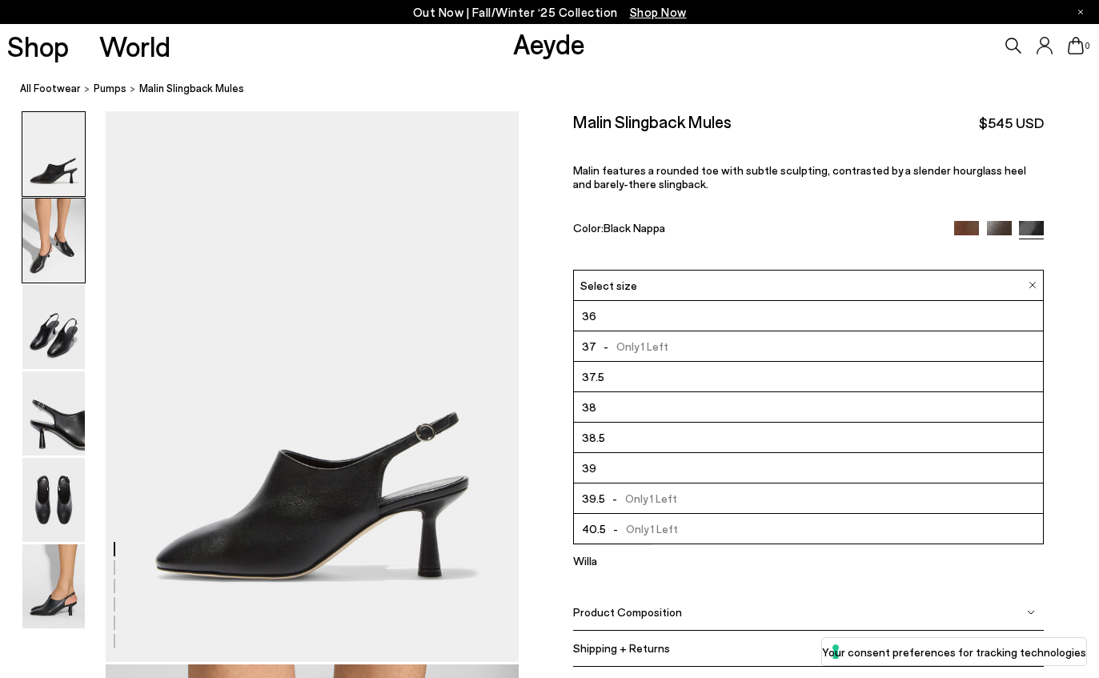 This screenshot has height=678, width=1099. What do you see at coordinates (589, 346) in the screenshot?
I see `span: 37` at bounding box center [589, 346].